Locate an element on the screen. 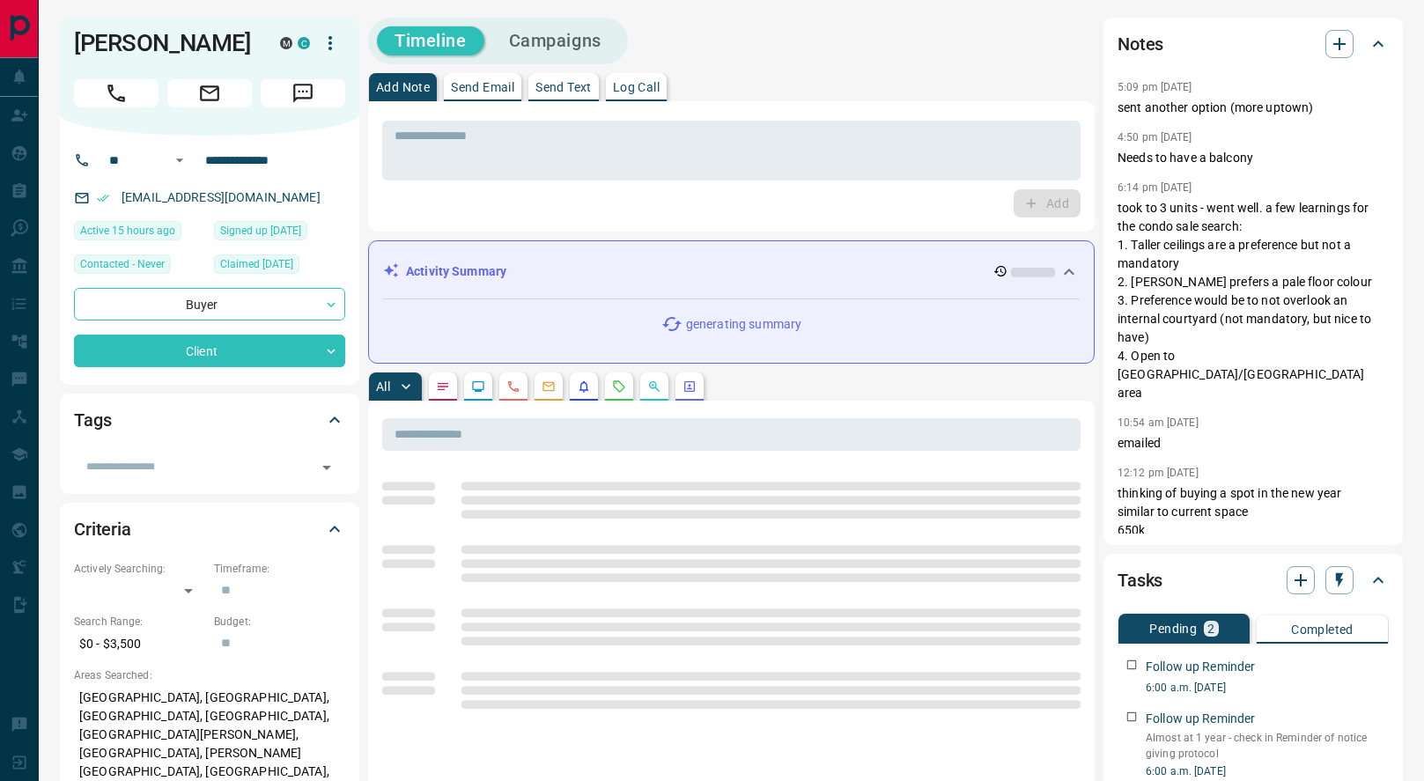 The image size is (1424, 781). svg: Email Verified is located at coordinates (103, 198).